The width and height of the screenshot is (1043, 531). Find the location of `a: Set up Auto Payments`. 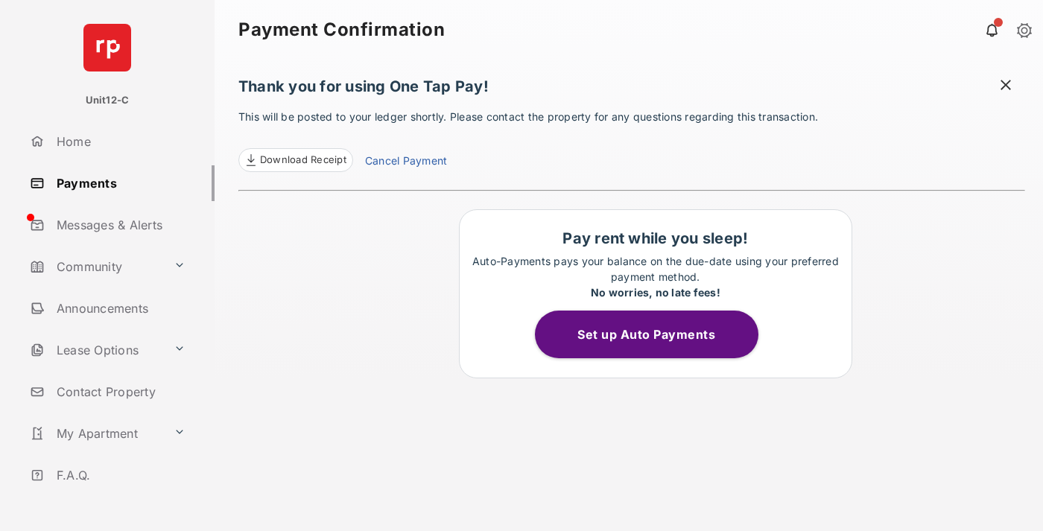

a: Set up Auto Payments is located at coordinates (656, 335).